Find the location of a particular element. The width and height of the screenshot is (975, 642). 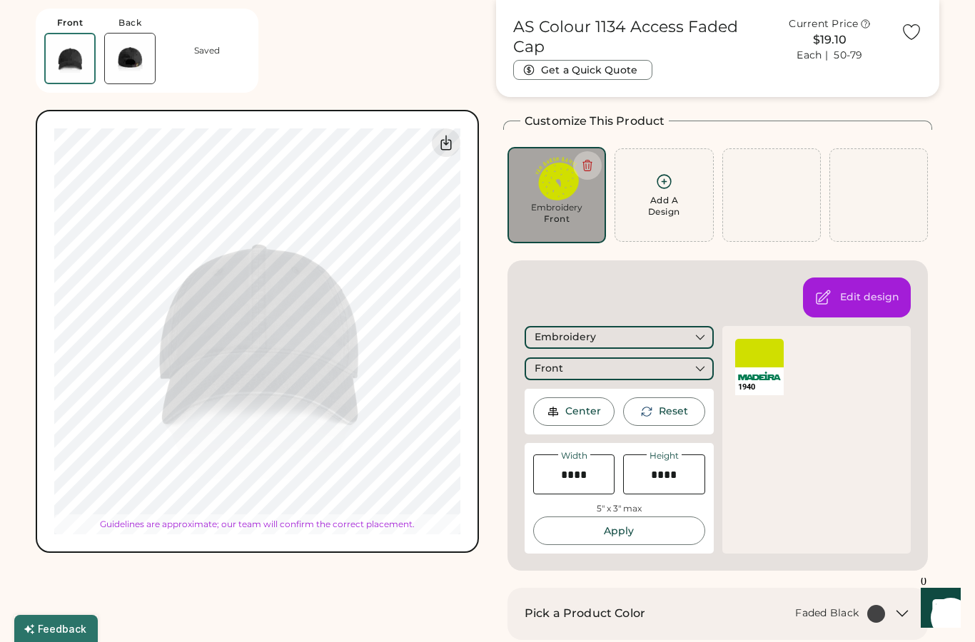

div: Guidelines are approximate; our team will confirm the correct placement. is located at coordinates (257, 524).